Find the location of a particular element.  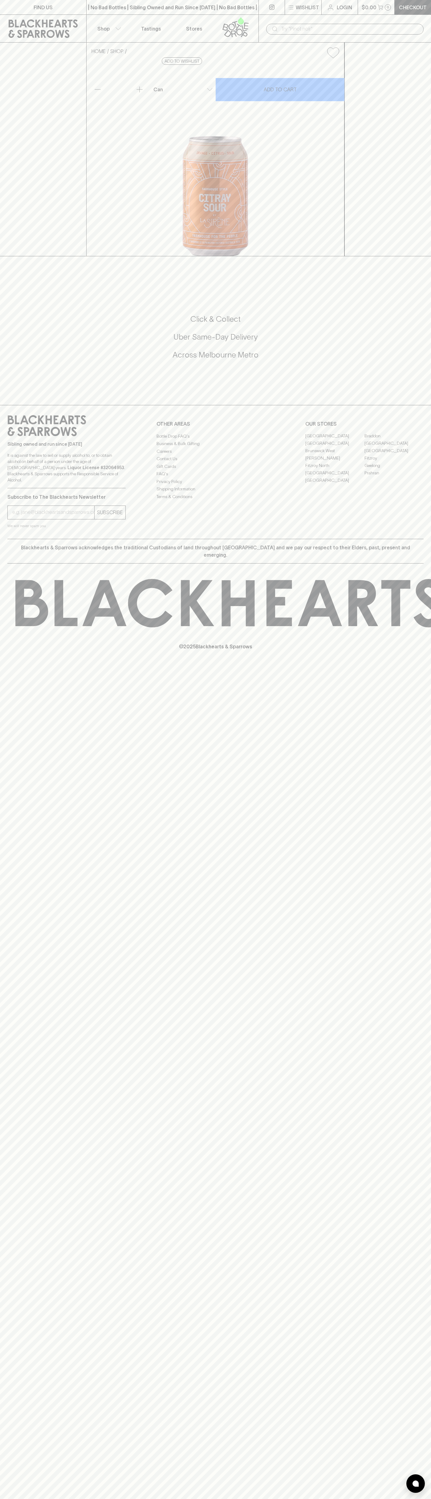

input: Try "Pinot noir" is located at coordinates (350, 29).